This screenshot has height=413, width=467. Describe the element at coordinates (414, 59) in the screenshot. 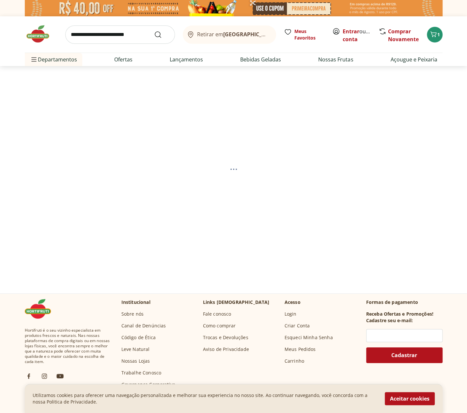

I see `a: Açougue e Peixaria` at that location.